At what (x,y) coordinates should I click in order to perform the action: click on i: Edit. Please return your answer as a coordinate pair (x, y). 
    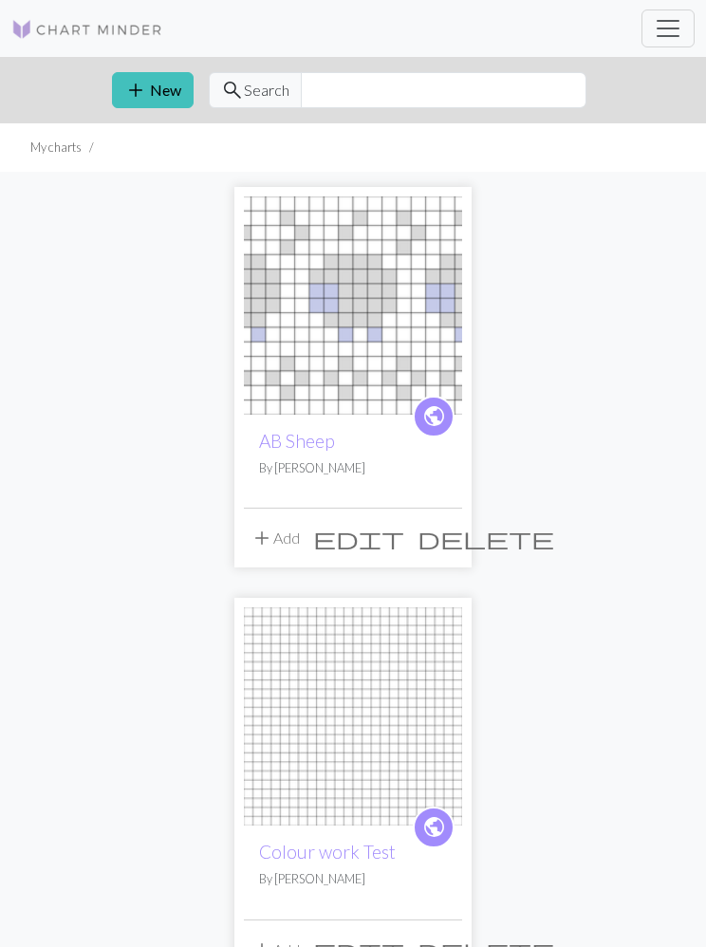
    Looking at the image, I should click on (359, 538).